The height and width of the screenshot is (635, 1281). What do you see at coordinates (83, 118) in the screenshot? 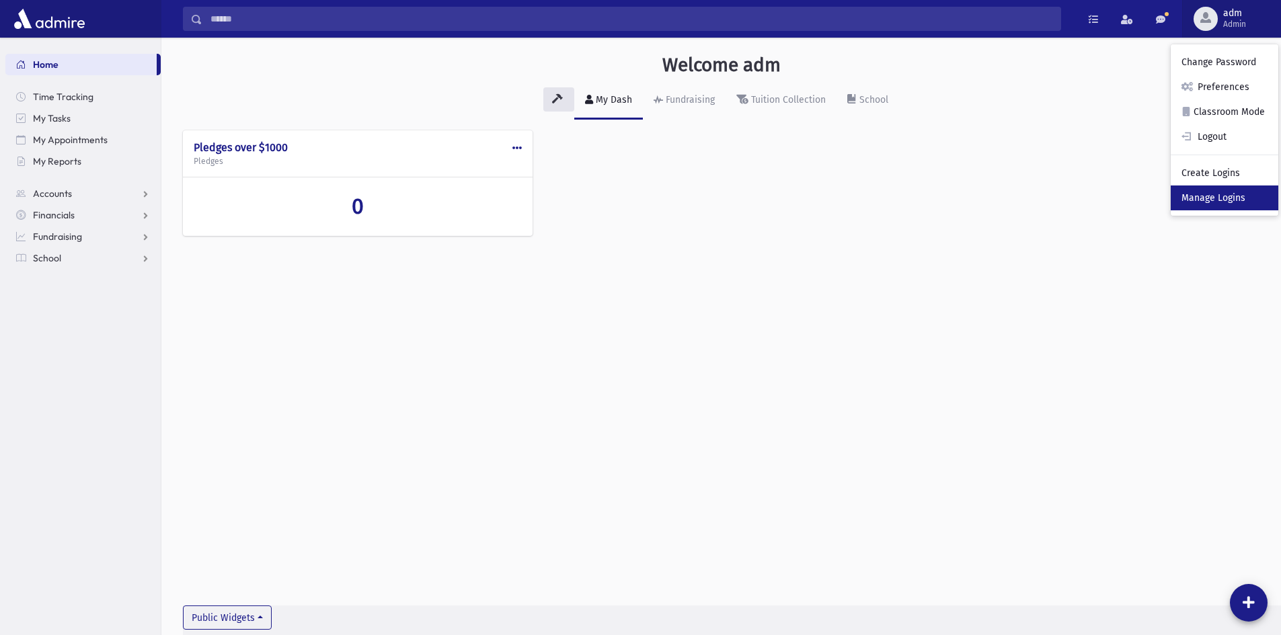
I see `a: My Tasks` at bounding box center [83, 118].